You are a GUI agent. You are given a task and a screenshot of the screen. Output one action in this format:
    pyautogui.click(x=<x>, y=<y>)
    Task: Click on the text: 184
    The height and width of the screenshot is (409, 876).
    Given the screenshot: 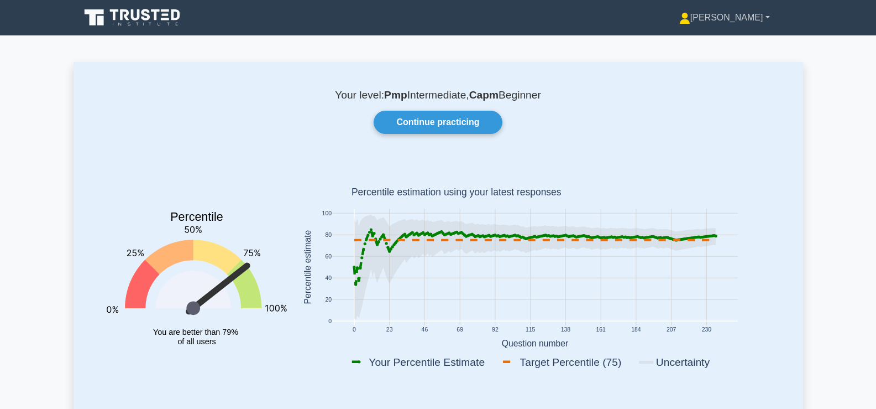 What is the action you would take?
    pyautogui.click(x=636, y=330)
    